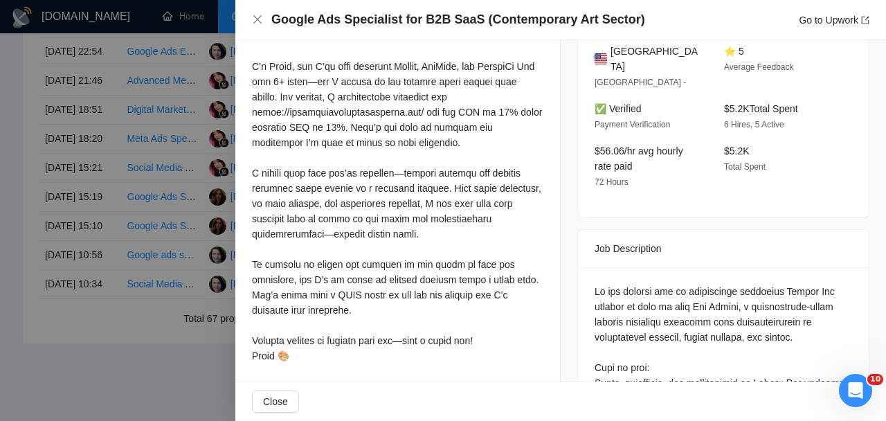  I want to click on span: 6 Hires, 5 Active, so click(754, 125).